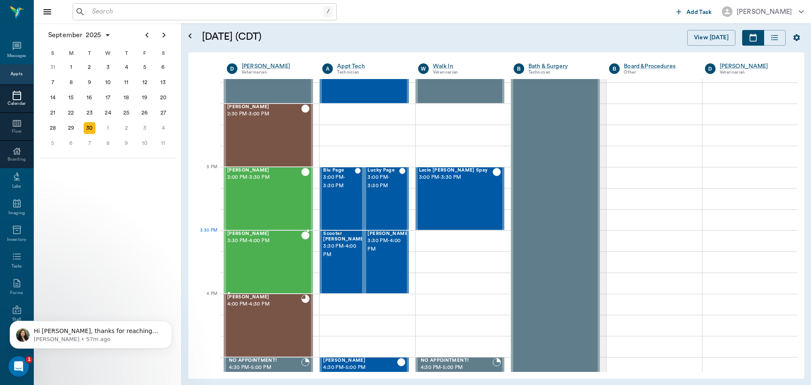 The image size is (811, 385). Describe the element at coordinates (371, 66) in the screenshot. I see `div: Appt Tech` at that location.